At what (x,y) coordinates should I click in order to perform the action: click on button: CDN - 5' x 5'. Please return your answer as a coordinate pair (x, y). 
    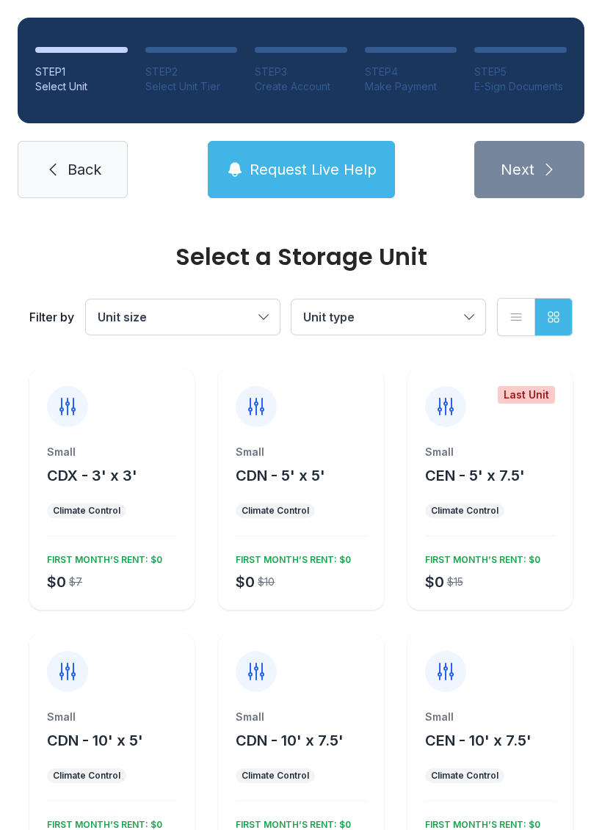
    Looking at the image, I should click on (280, 476).